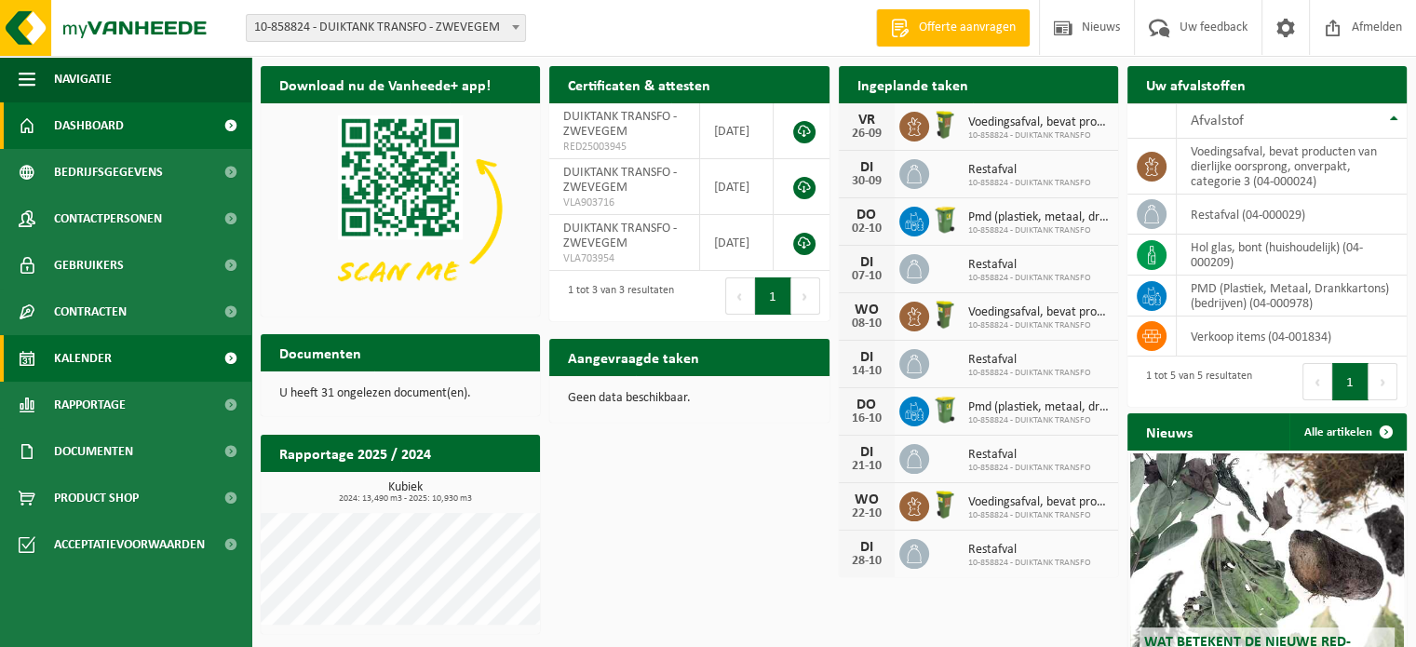  What do you see at coordinates (400, 394) in the screenshot?
I see `p: U heeft 31 ongelezen document(en).` at bounding box center [400, 394].